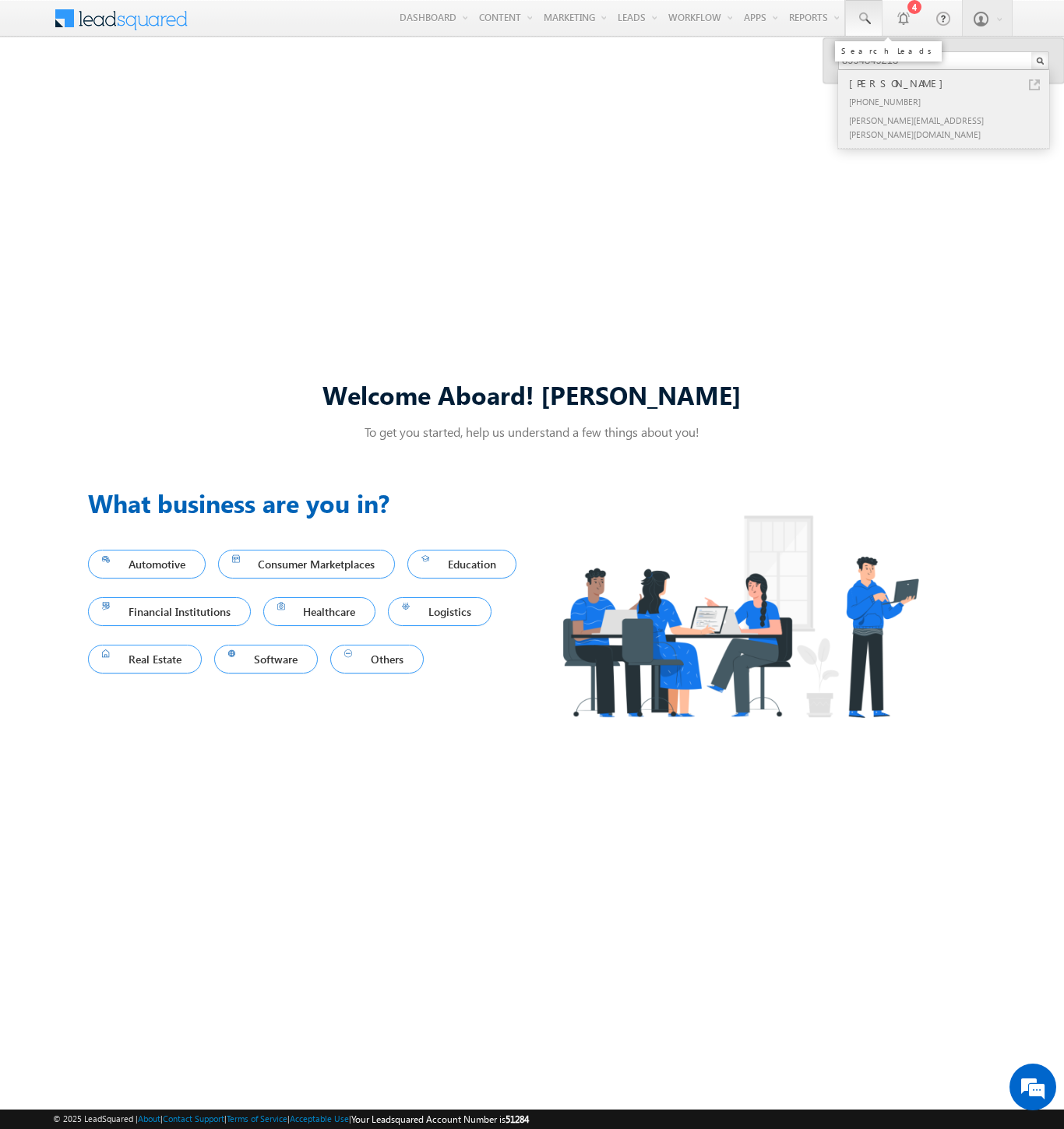 The width and height of the screenshot is (1064, 1129). Describe the element at coordinates (193, 1118) in the screenshot. I see `a: Contact Support` at that location.